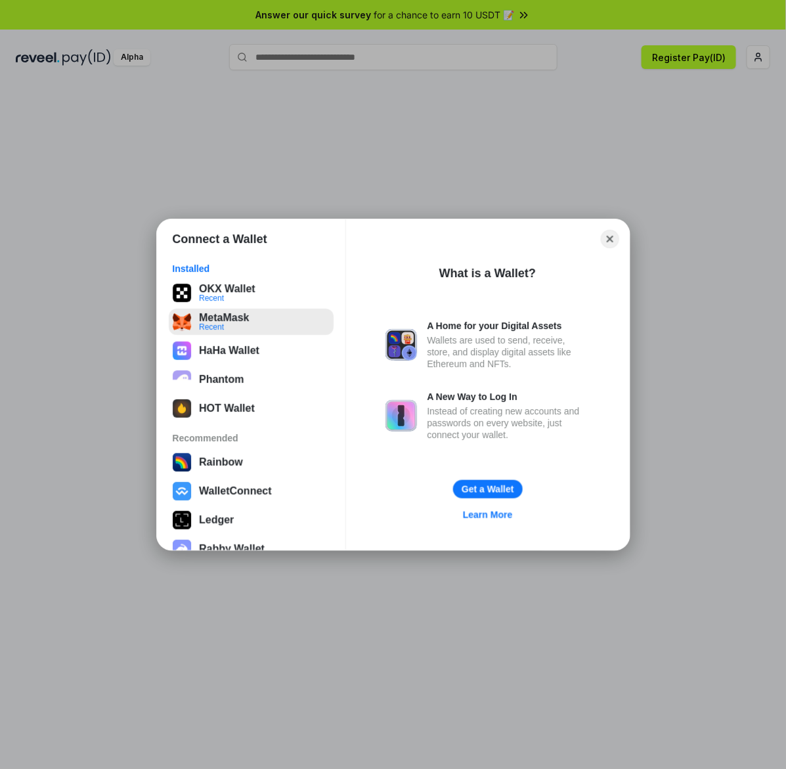 The height and width of the screenshot is (769, 786). What do you see at coordinates (509, 397) in the screenshot?
I see `div: A New Way to Log In` at bounding box center [509, 397].